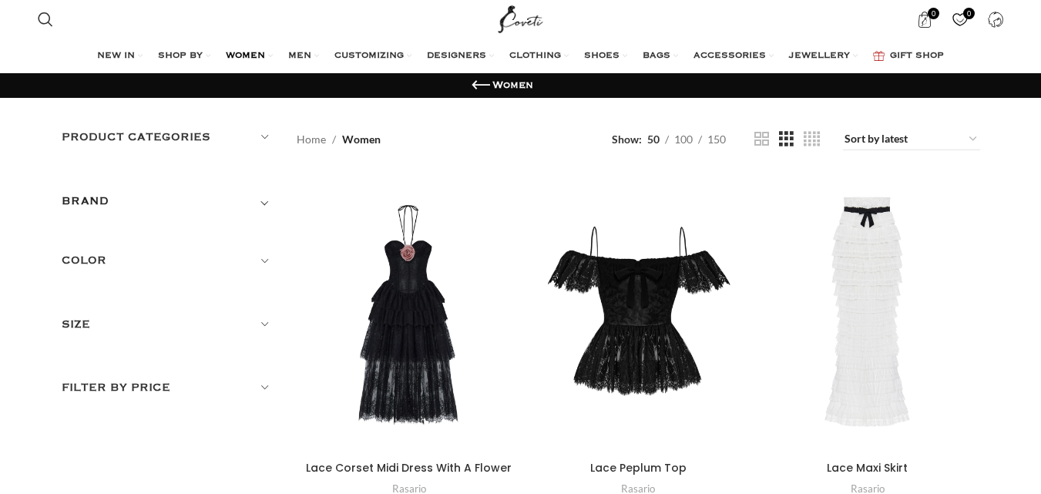 This screenshot has width=1041, height=494. What do you see at coordinates (45, 19) in the screenshot?
I see `div: Search` at bounding box center [45, 19].